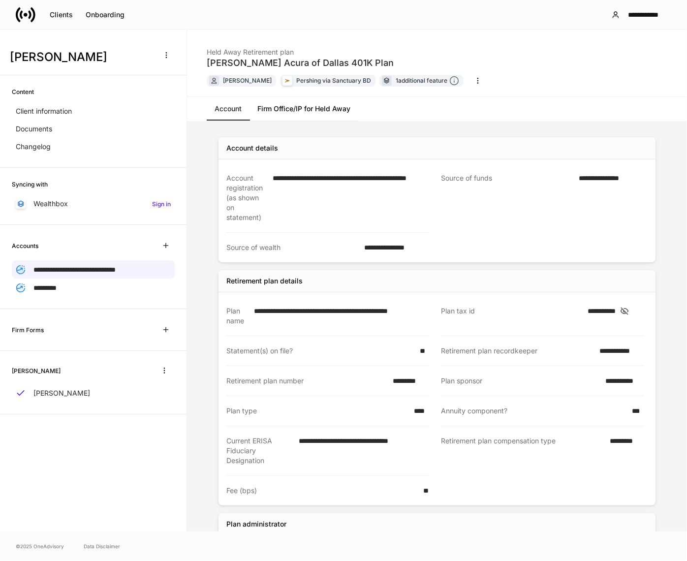  I want to click on a: Account, so click(228, 109).